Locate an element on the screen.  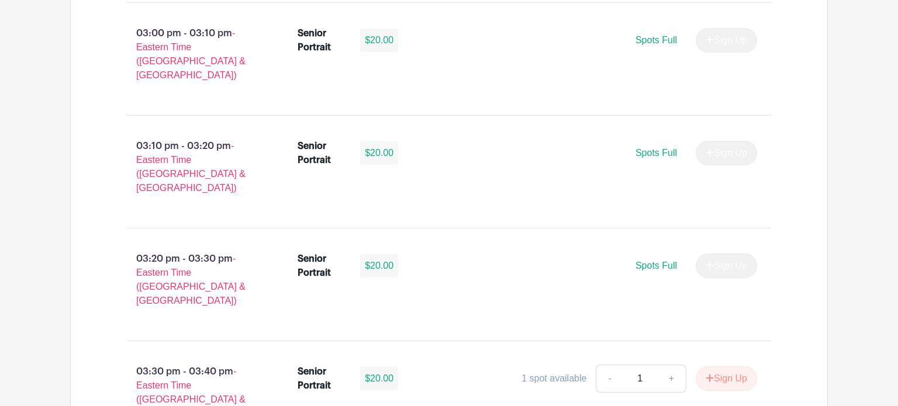
p: 03:00 pm - 03:10 pm is located at coordinates (194, 54).